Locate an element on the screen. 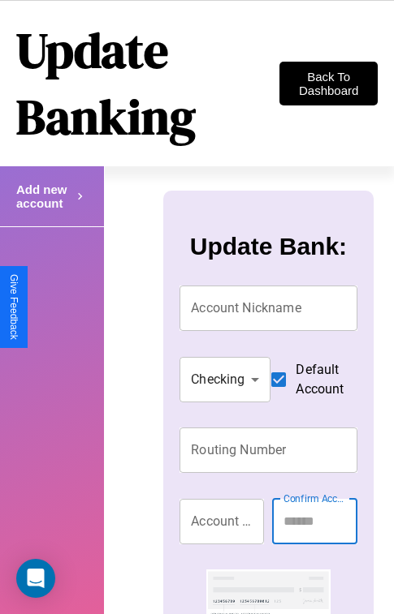  h4: Add new account is located at coordinates (45, 196).